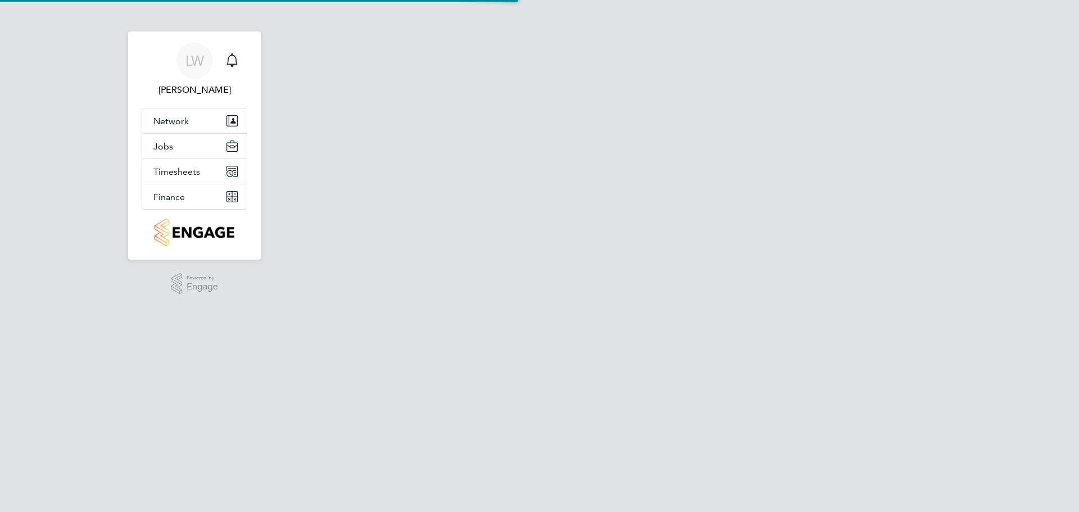 The height and width of the screenshot is (512, 1079). Describe the element at coordinates (163, 146) in the screenshot. I see `span: Jobs` at that location.